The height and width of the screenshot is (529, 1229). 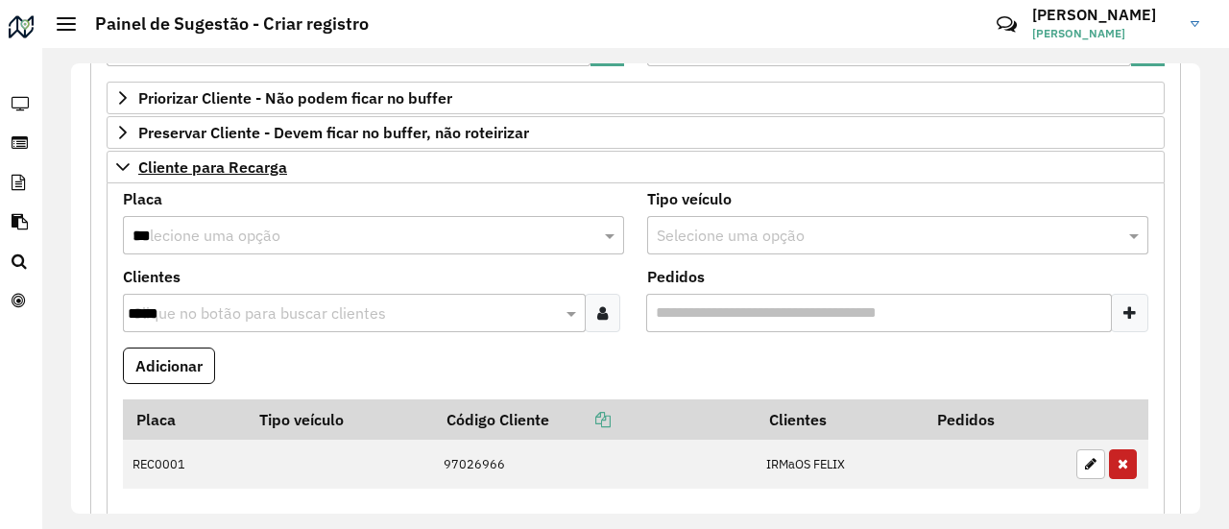 What do you see at coordinates (152, 276) in the screenshot?
I see `label: Clientes` at bounding box center [152, 276].